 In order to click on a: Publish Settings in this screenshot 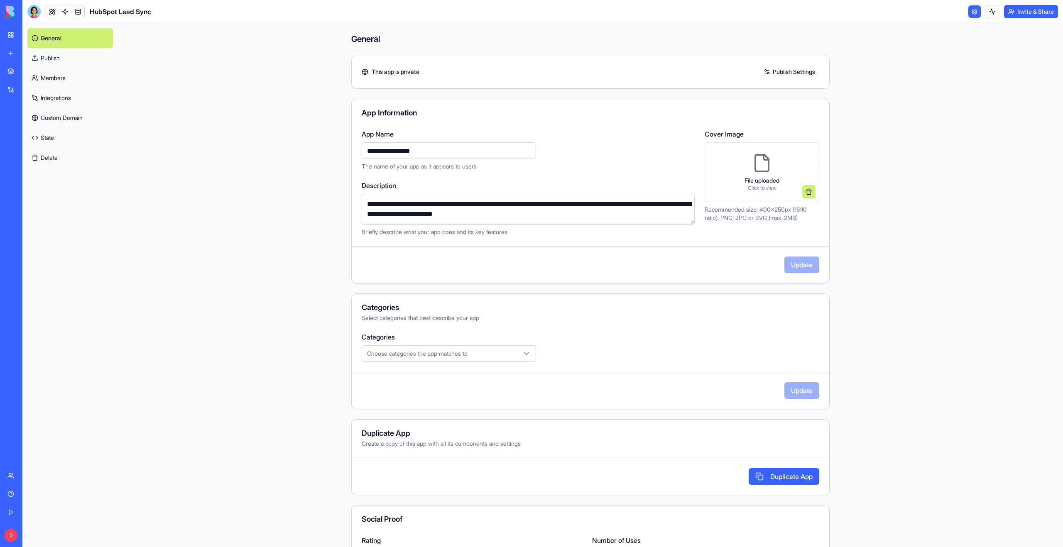, I will do `click(790, 72)`.